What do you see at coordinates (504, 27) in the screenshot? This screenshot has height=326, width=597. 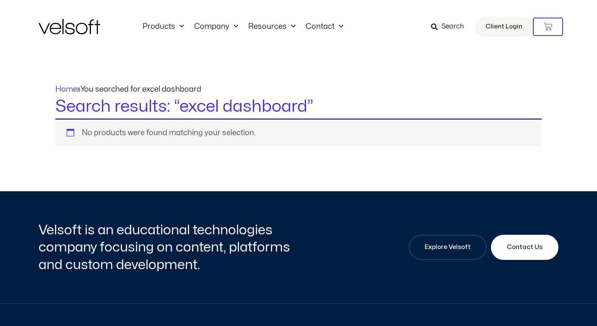 I see `span: Client Login` at bounding box center [504, 27].